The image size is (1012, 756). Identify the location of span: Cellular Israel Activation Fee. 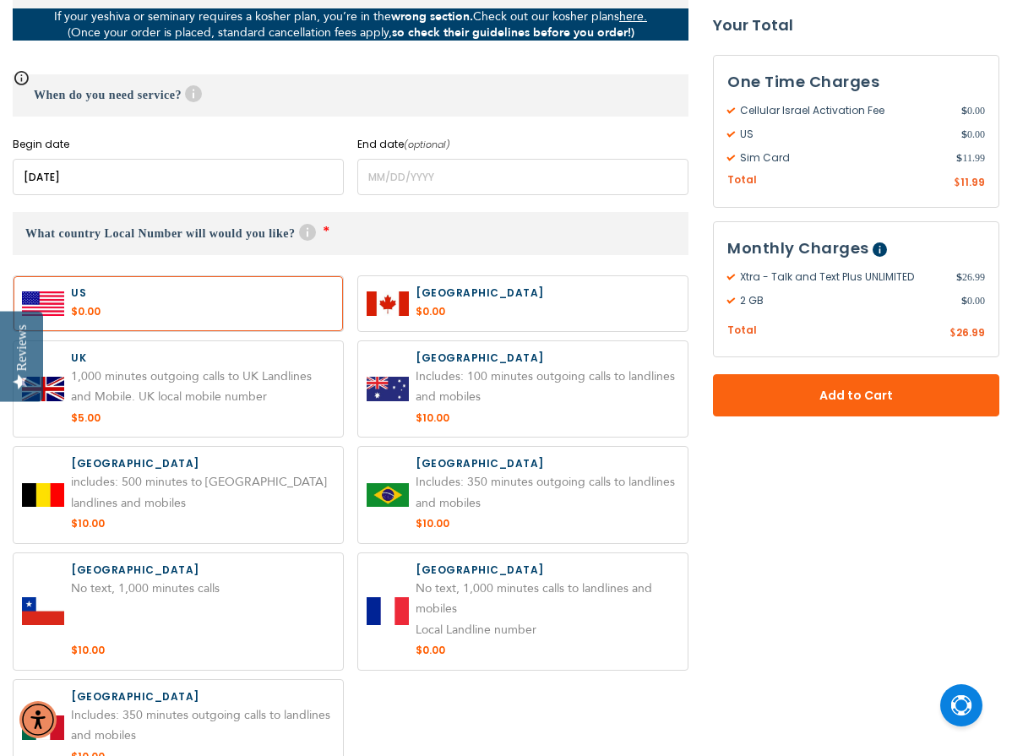
(844, 111).